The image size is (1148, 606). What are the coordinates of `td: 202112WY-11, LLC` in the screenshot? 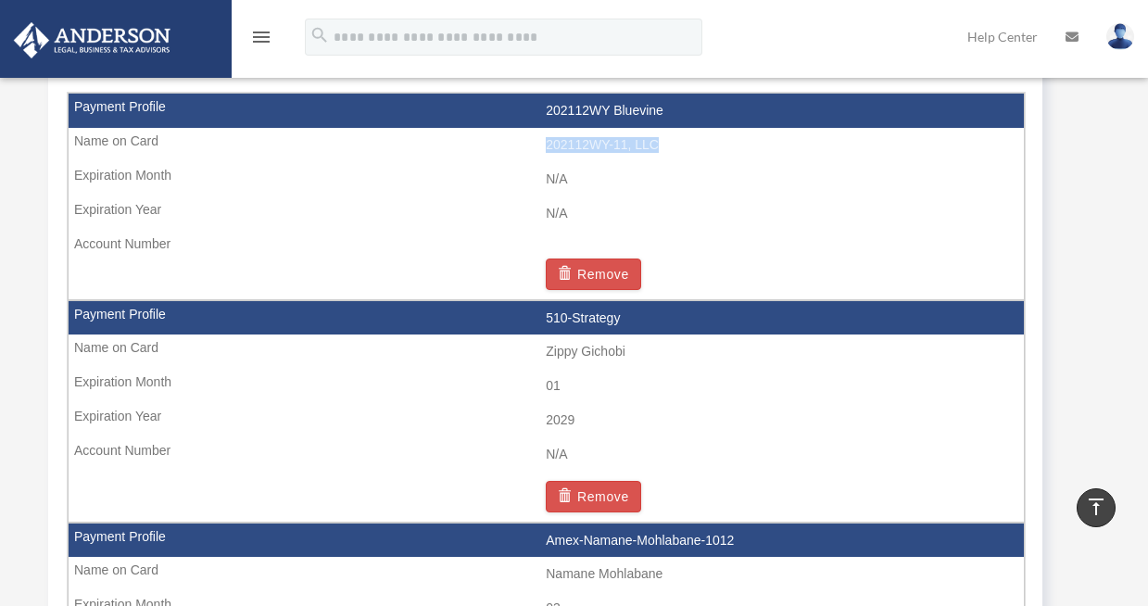 It's located at (546, 145).